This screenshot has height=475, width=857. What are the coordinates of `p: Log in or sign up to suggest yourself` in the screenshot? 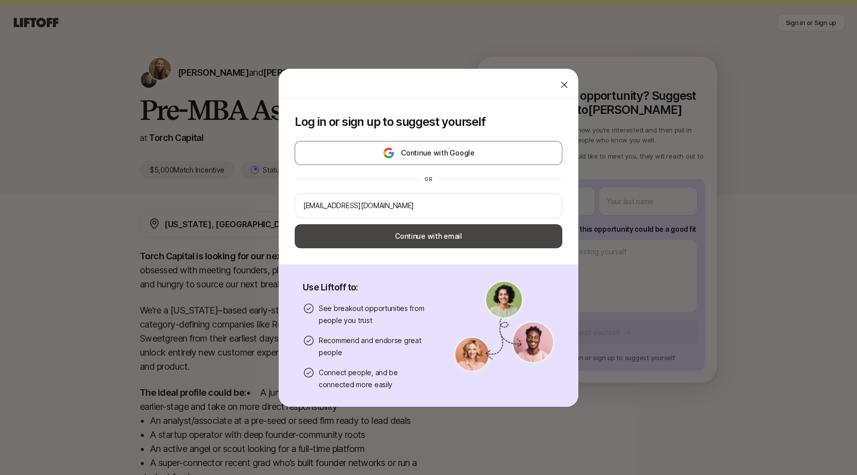 It's located at (429, 122).